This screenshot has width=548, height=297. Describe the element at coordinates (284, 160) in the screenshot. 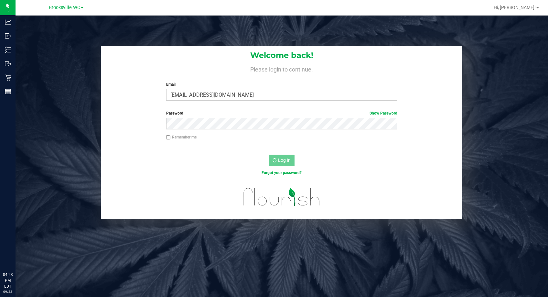

I see `span: Log In` at that location.